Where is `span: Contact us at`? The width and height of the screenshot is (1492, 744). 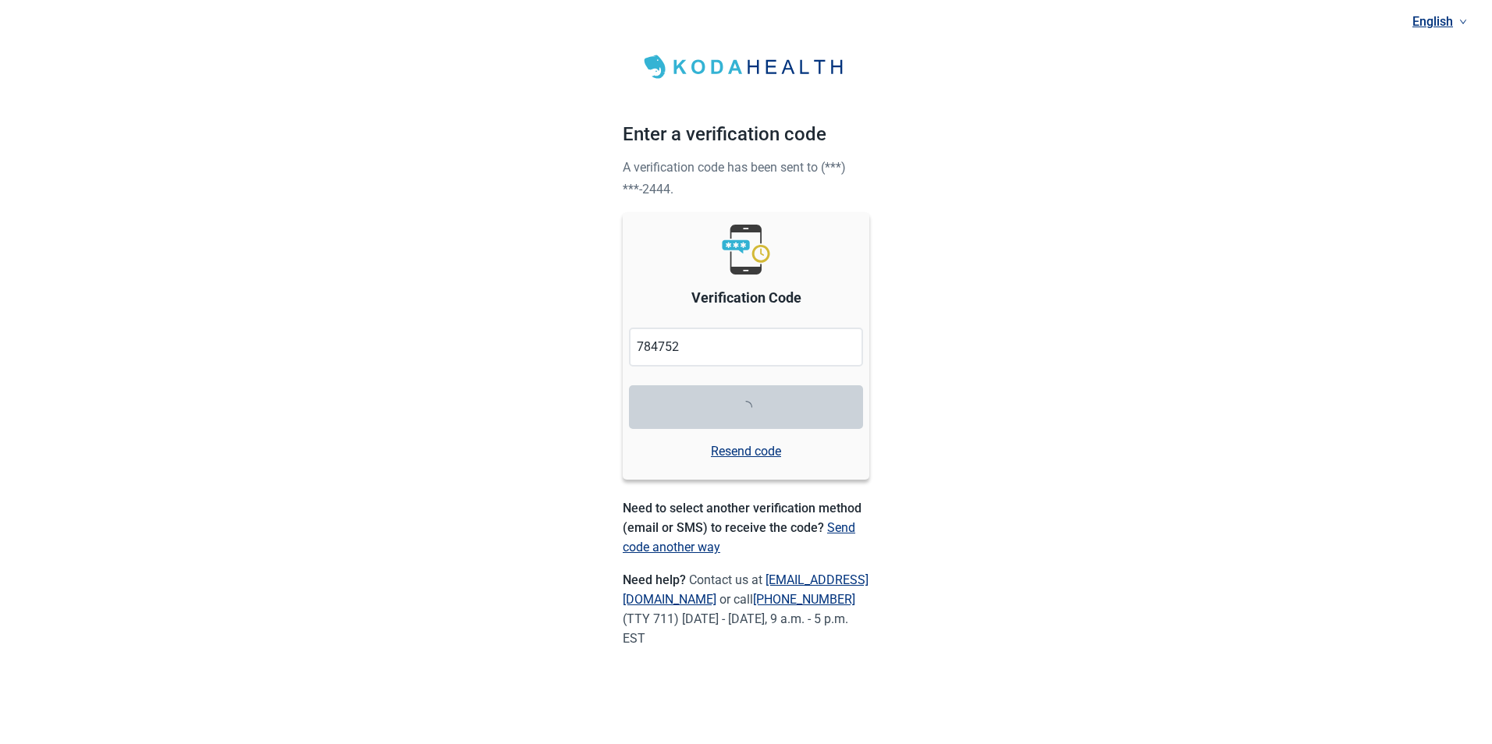 span: Contact us at is located at coordinates (745, 590).